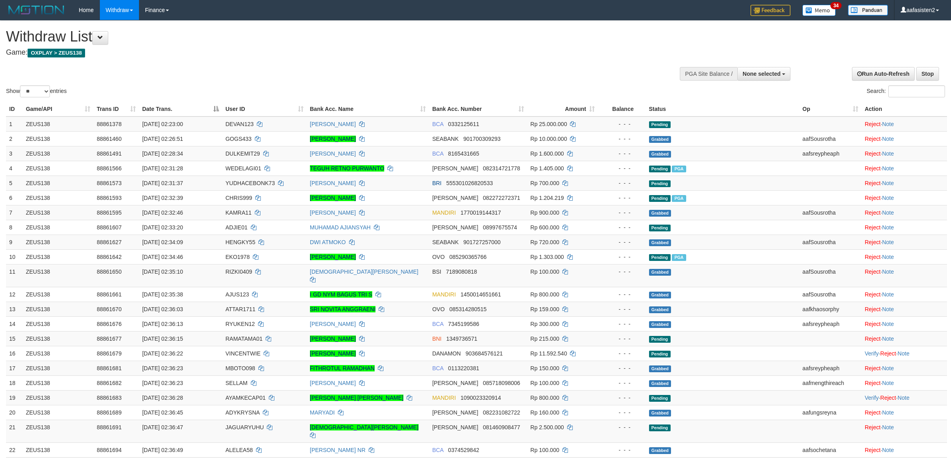  I want to click on th: Trans ID: activate to sort column ascending, so click(116, 109).